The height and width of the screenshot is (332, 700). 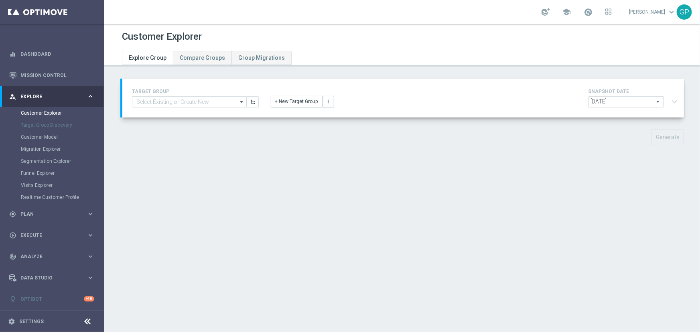 What do you see at coordinates (52, 54) in the screenshot?
I see `button: equalizer Dashboard` at bounding box center [52, 54].